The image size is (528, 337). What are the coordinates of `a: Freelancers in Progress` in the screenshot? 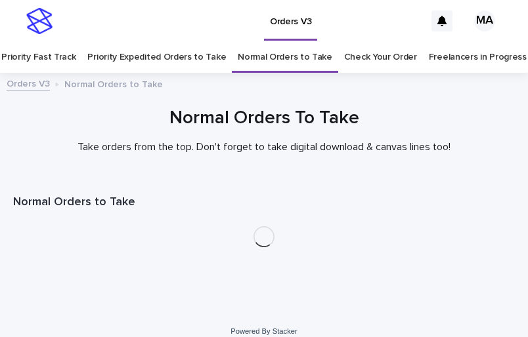 It's located at (477, 57).